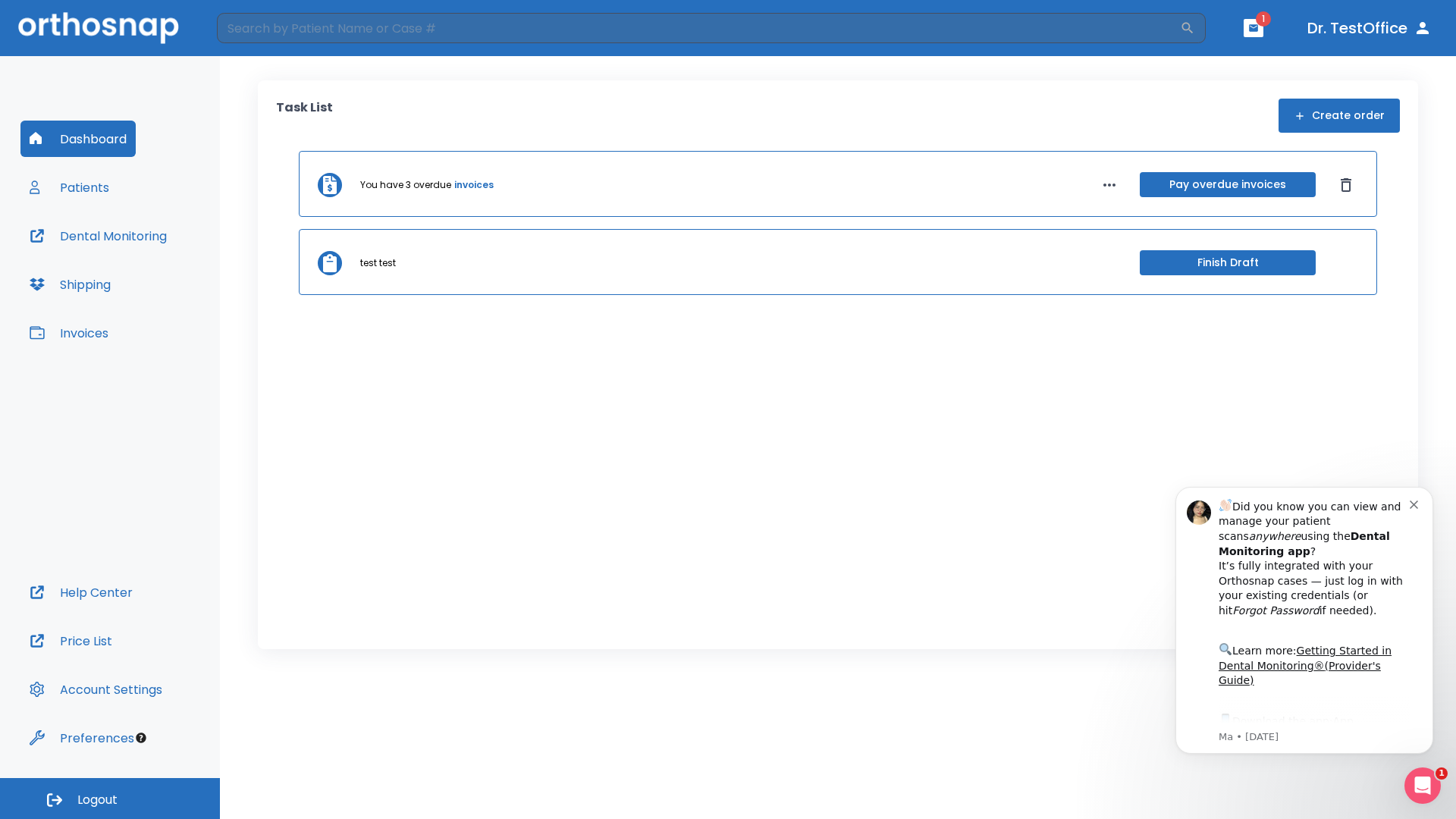 This screenshot has width=1456, height=819. I want to click on a: invoices, so click(474, 185).